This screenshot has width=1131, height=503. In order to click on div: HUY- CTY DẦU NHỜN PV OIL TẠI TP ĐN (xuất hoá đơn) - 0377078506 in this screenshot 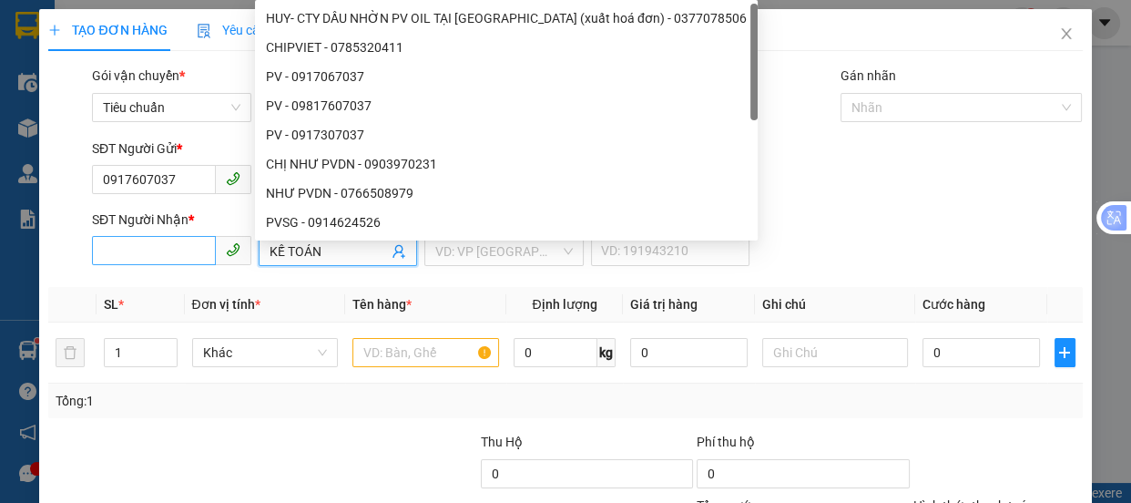, I will do `click(506, 18)`.